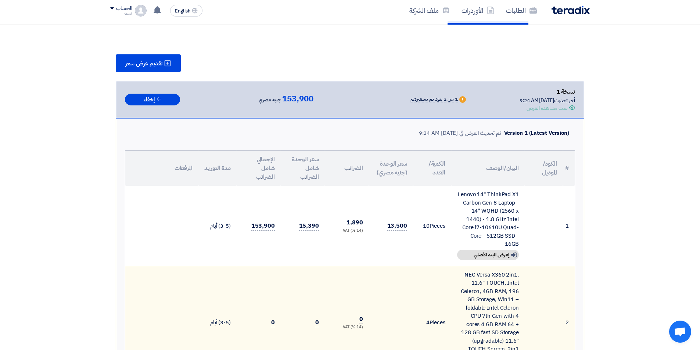 The image size is (700, 350). Describe the element at coordinates (432, 168) in the screenshot. I see `th: الكمية/العدد` at that location.